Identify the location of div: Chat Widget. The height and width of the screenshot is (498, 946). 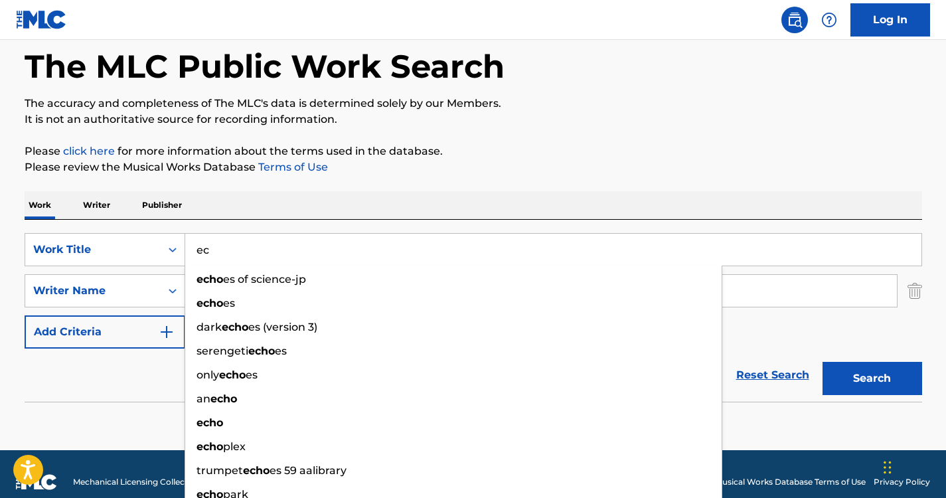
(913, 466).